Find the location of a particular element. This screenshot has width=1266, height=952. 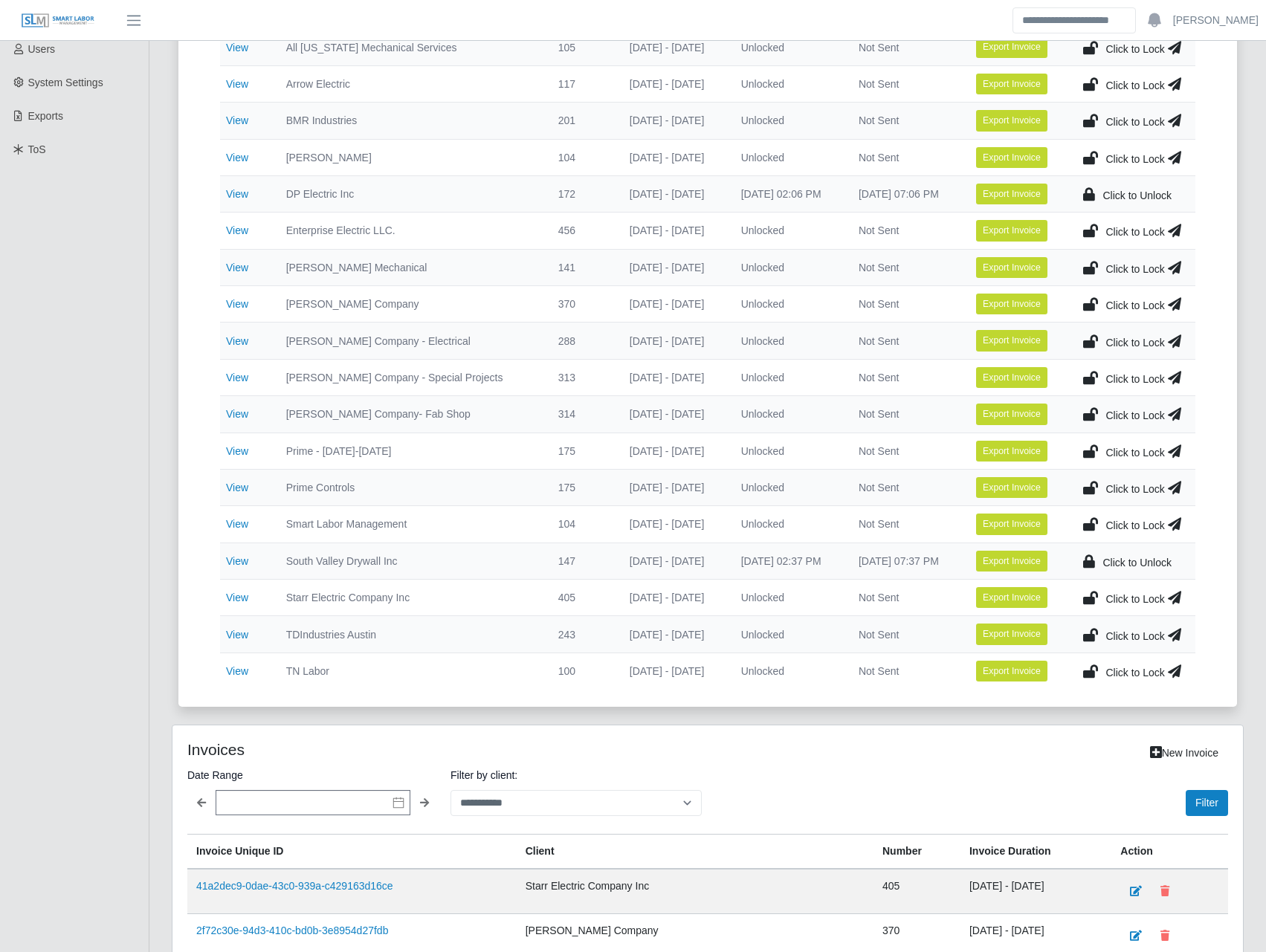

span: Users is located at coordinates (41, 49).